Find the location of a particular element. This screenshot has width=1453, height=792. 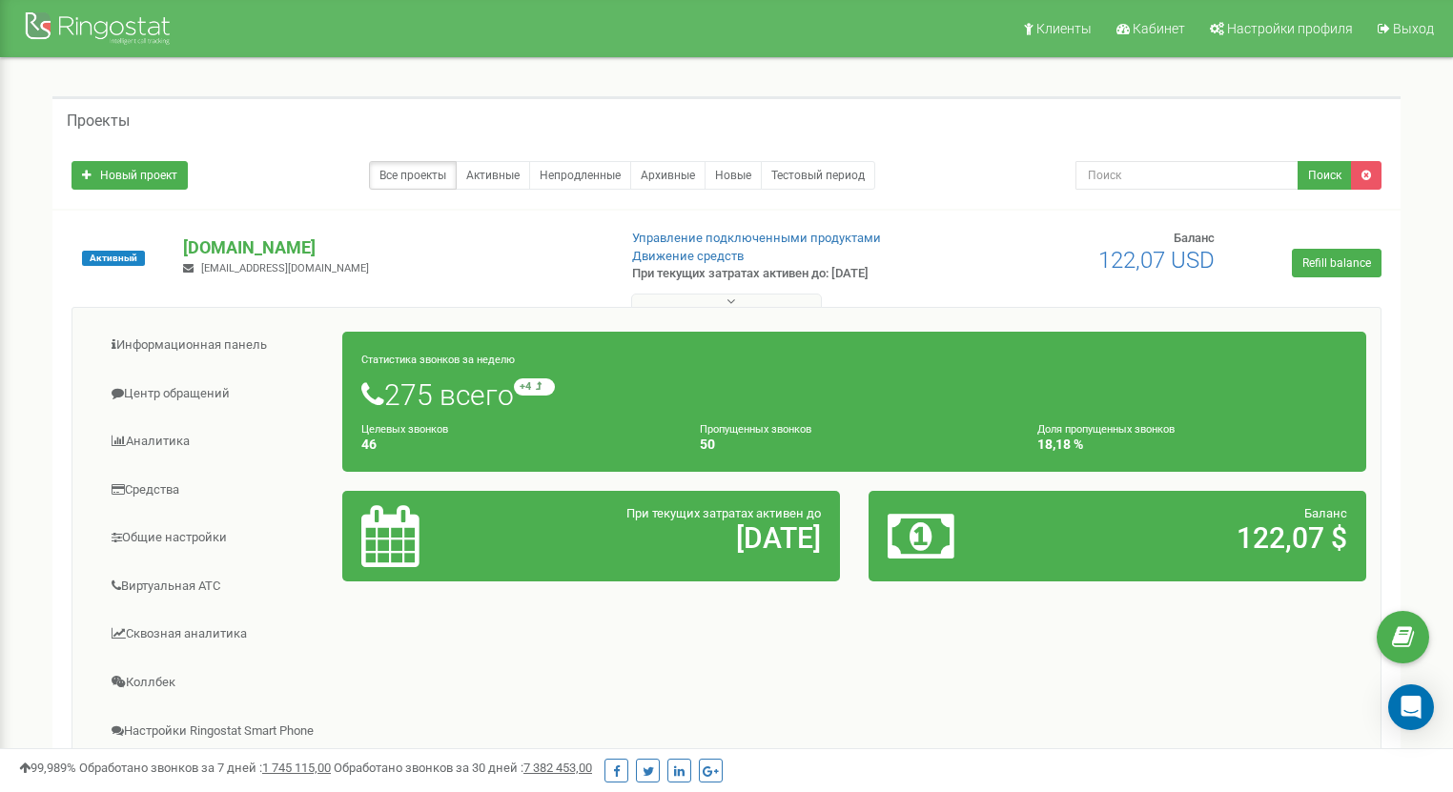

span: Кабинет is located at coordinates (1159, 29).